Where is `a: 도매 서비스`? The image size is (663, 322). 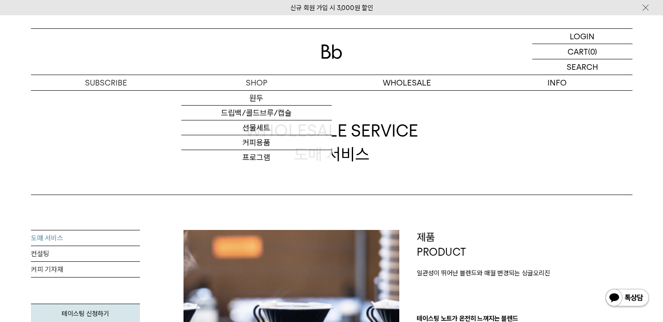
a: 도매 서비스 is located at coordinates (85, 238).